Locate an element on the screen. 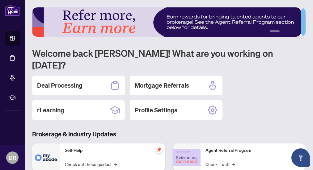  h3: Brokerage & Industry Updates is located at coordinates (169, 135).